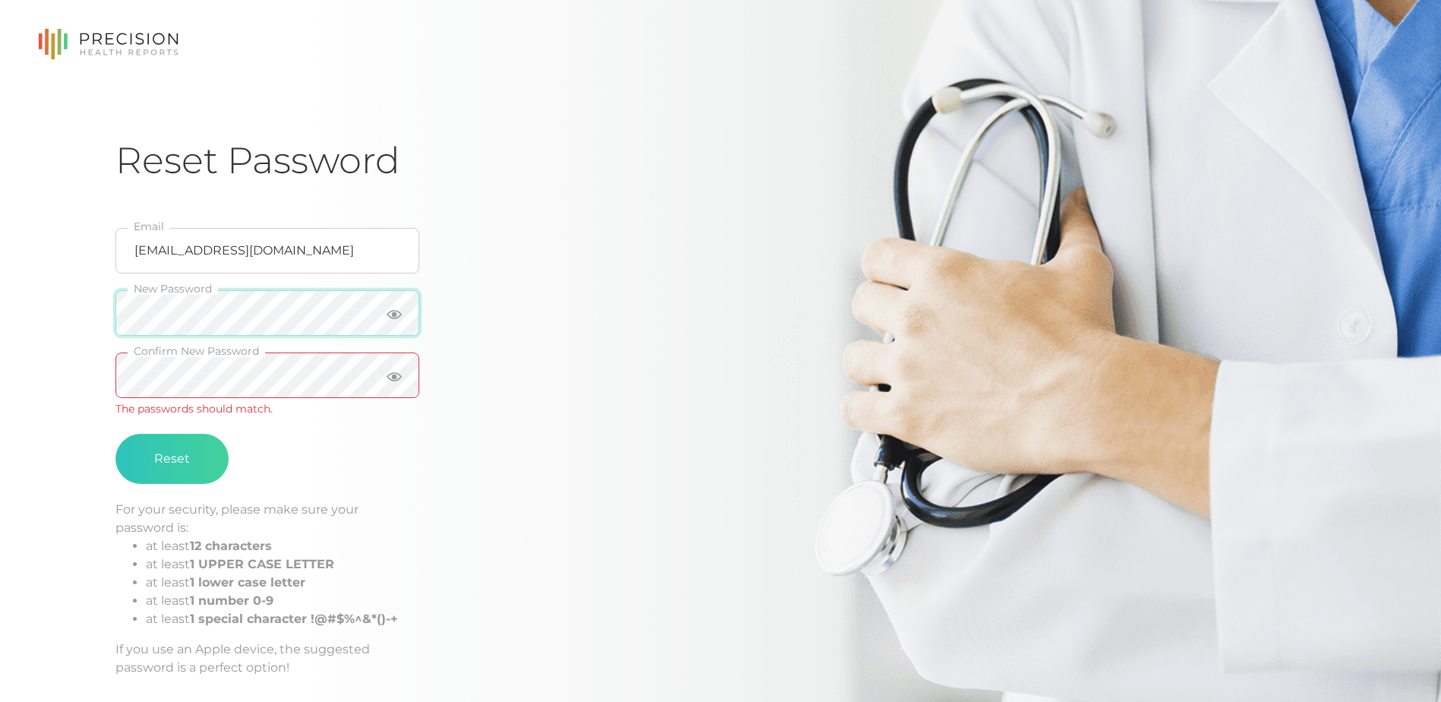 The image size is (1441, 702). Describe the element at coordinates (720, 160) in the screenshot. I see `h1: Reset Password` at that location.